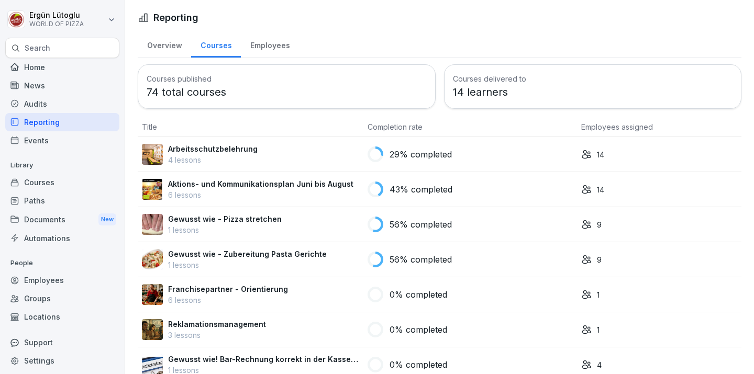 The height and width of the screenshot is (374, 754). I want to click on p: Search, so click(37, 48).